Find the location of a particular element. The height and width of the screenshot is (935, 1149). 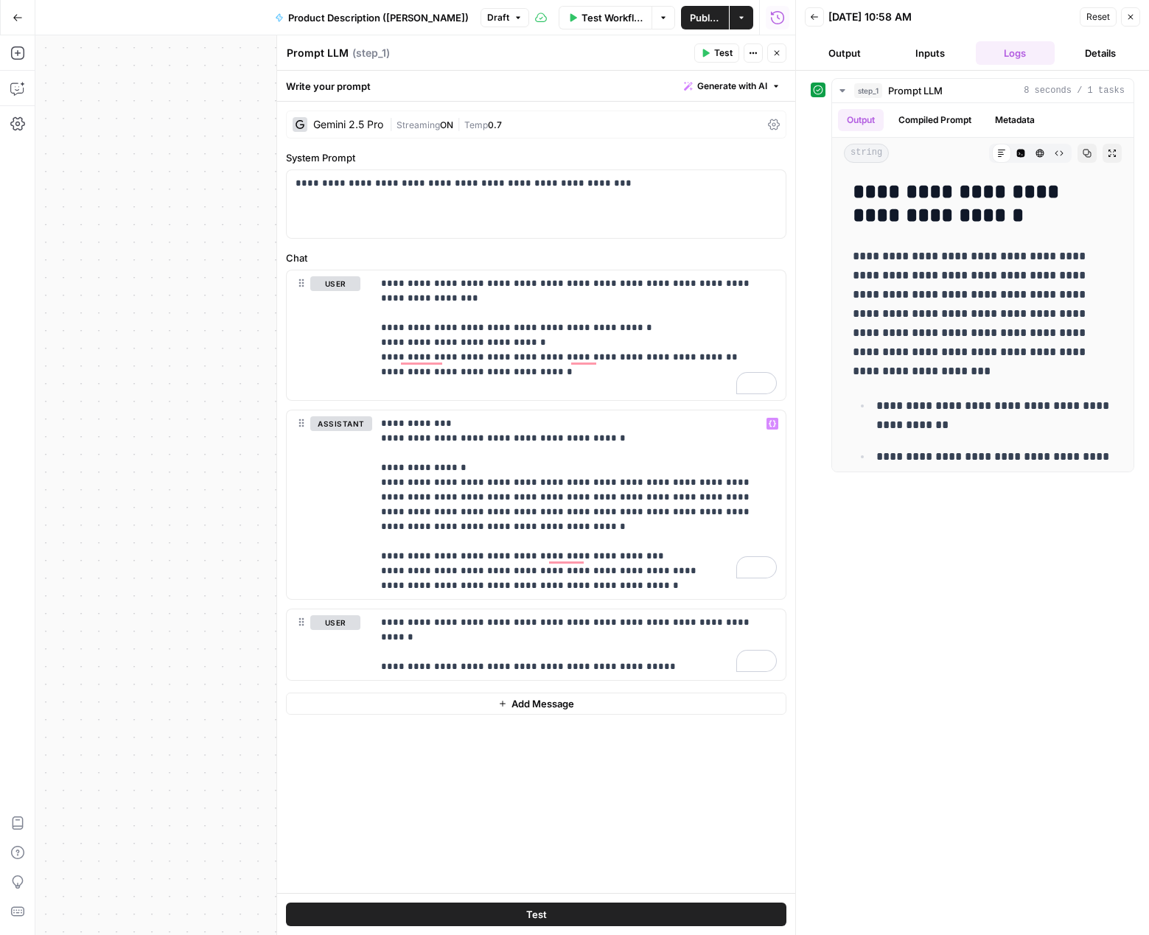

span: string is located at coordinates (866, 153).